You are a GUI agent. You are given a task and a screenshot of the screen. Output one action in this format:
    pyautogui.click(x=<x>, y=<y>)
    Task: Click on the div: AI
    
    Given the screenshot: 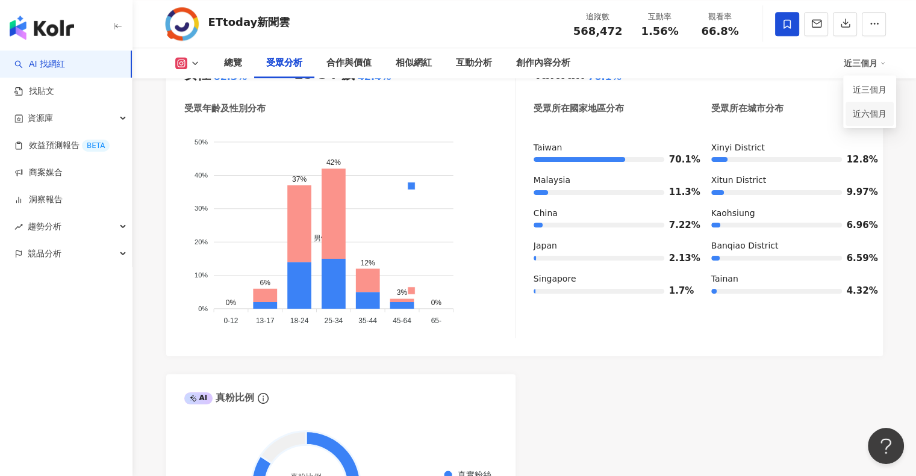 What is the action you would take?
    pyautogui.click(x=199, y=399)
    